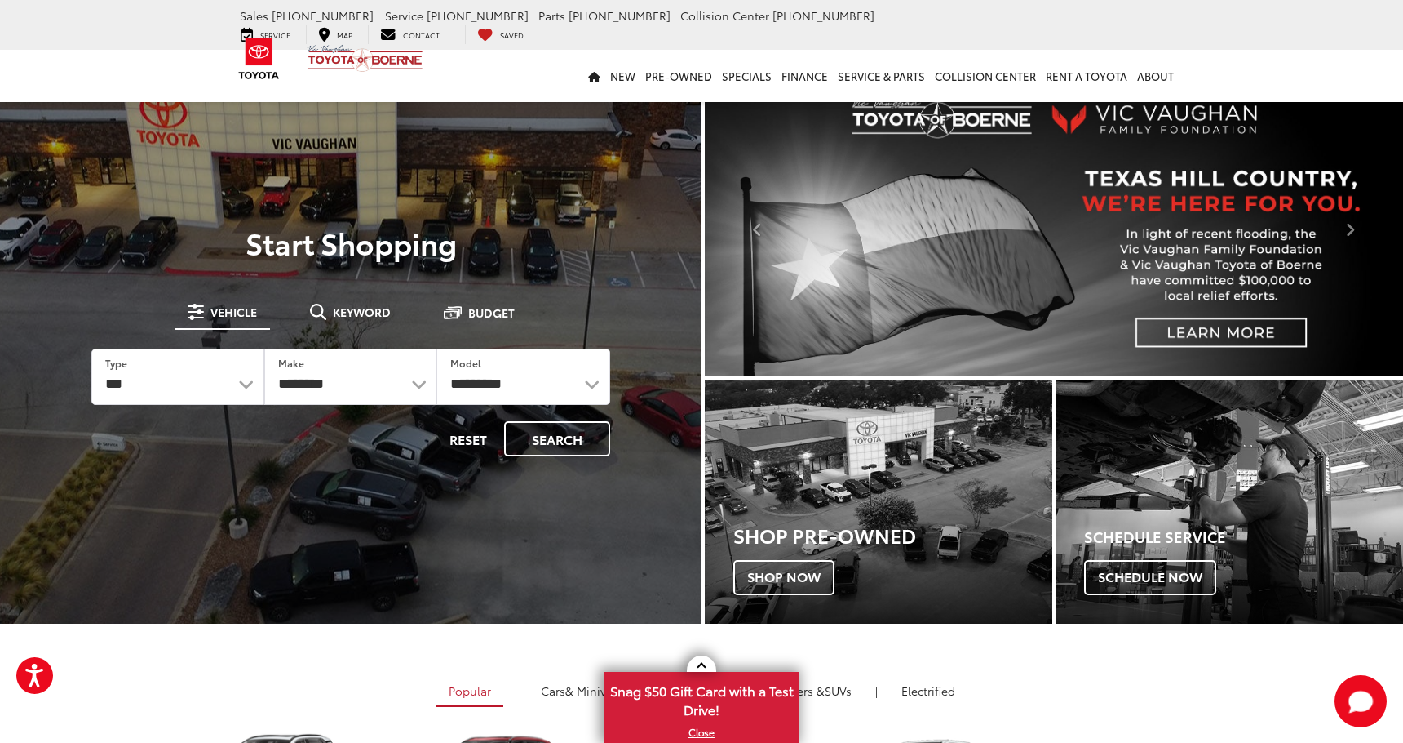 The height and width of the screenshot is (743, 1403). Describe the element at coordinates (344, 34) in the screenshot. I see `span: Map` at that location.